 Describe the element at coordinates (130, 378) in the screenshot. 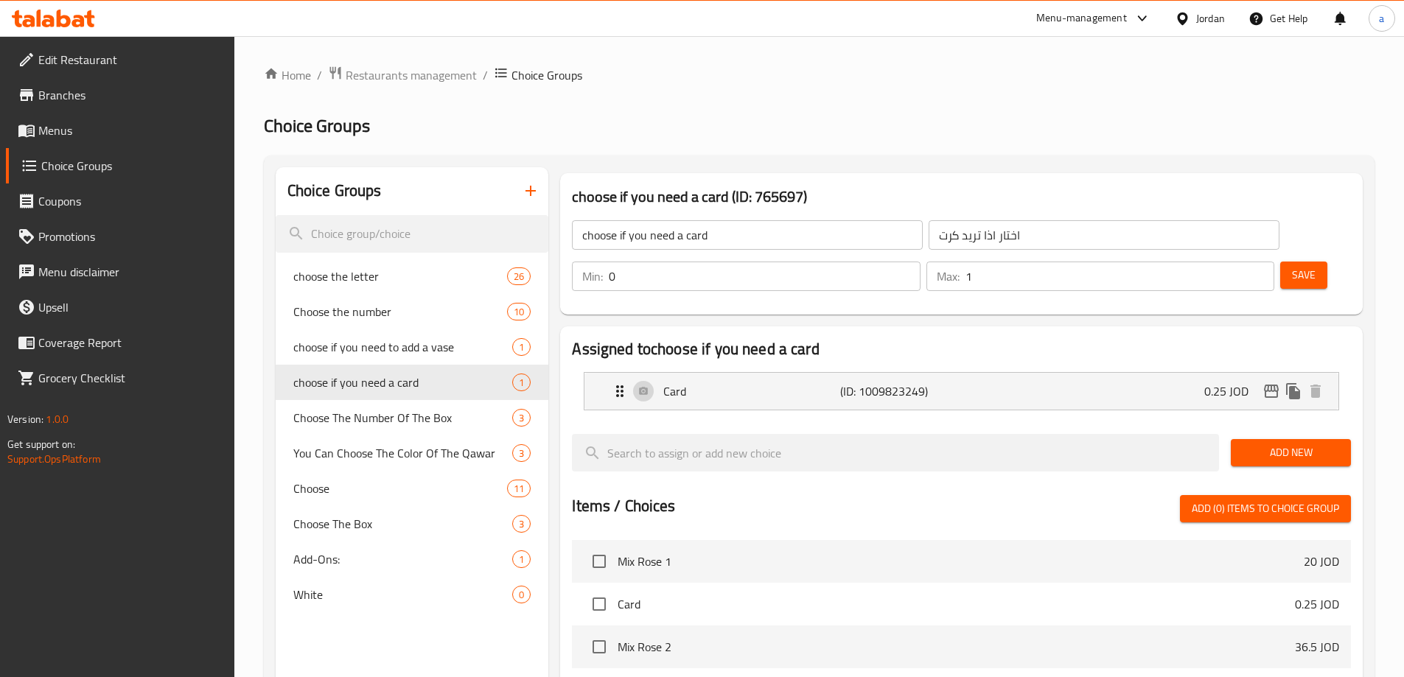

I see `span: Grocery Checklist` at that location.